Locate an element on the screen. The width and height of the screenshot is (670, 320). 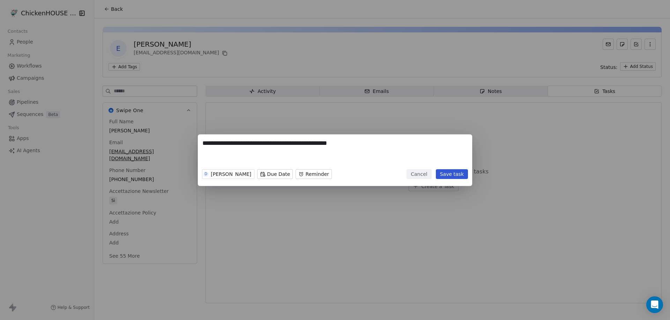
button: Reminder is located at coordinates (313, 174).